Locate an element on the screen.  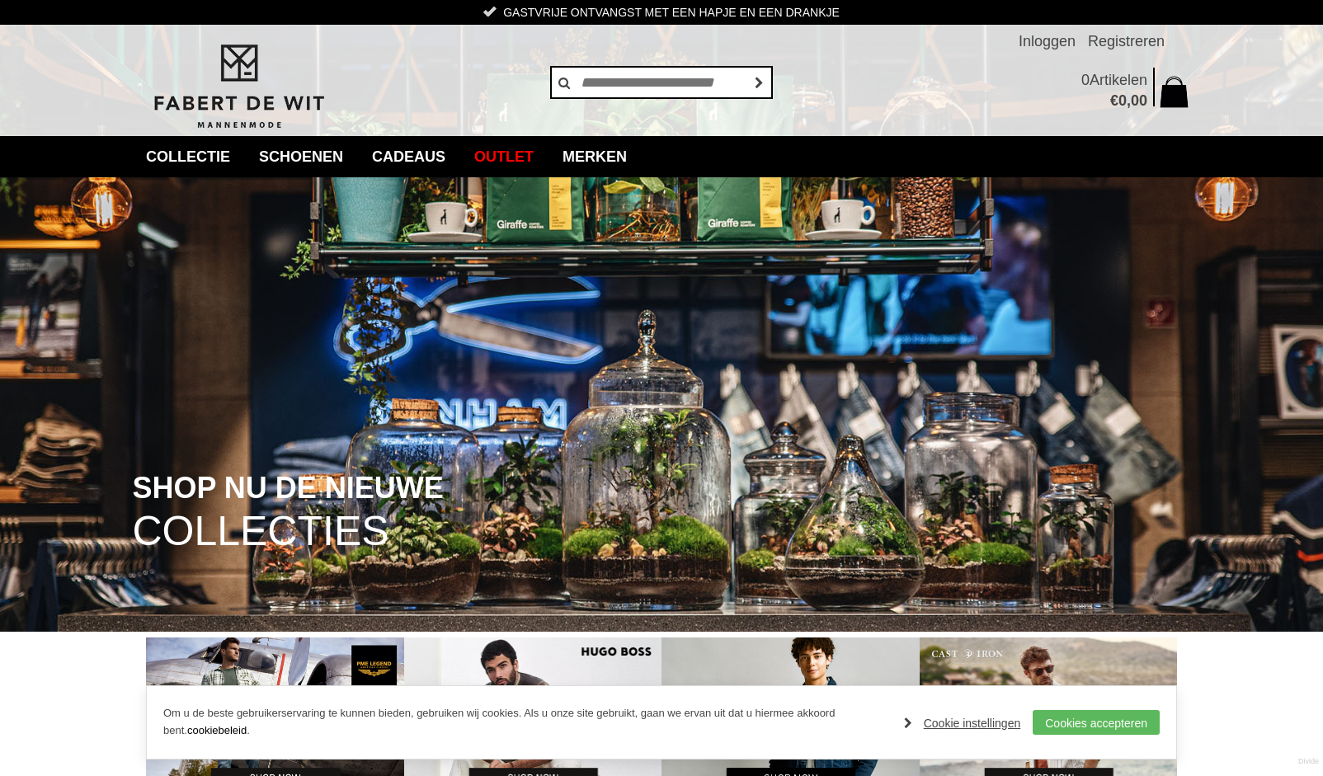
a: Cookie instellingen is located at coordinates (963, 723).